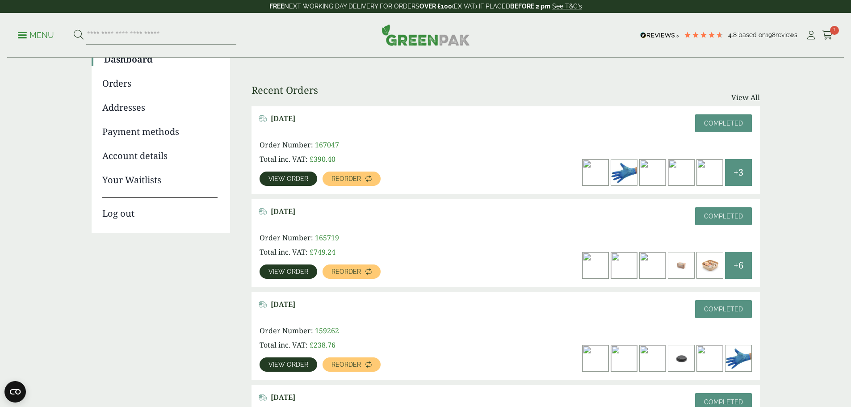  Describe the element at coordinates (36, 34) in the screenshot. I see `a: Menu` at that location.